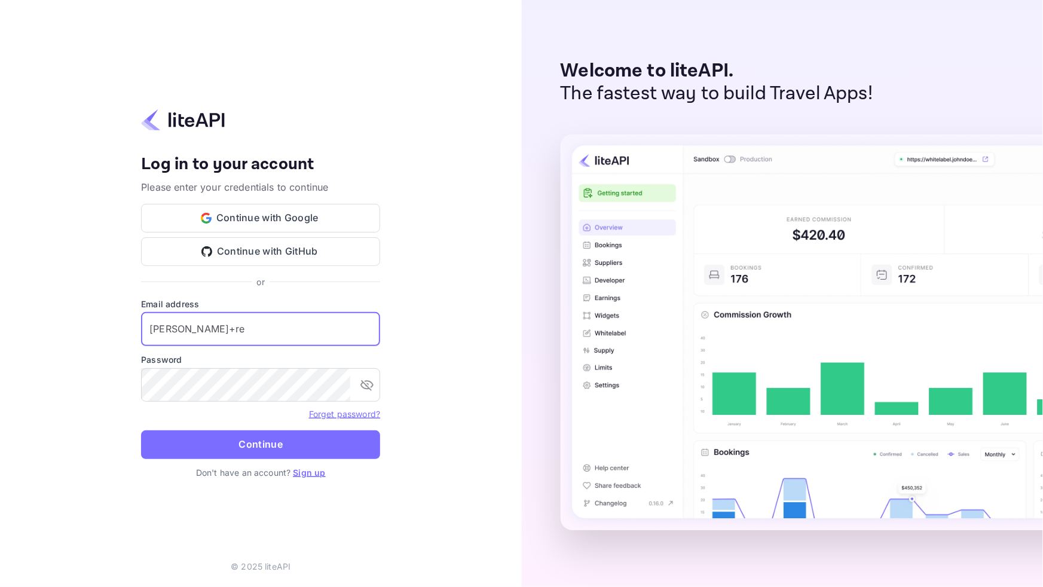 The image size is (1043, 587). What do you see at coordinates (261, 472) in the screenshot?
I see `p: Don't have an account?` at bounding box center [261, 472].